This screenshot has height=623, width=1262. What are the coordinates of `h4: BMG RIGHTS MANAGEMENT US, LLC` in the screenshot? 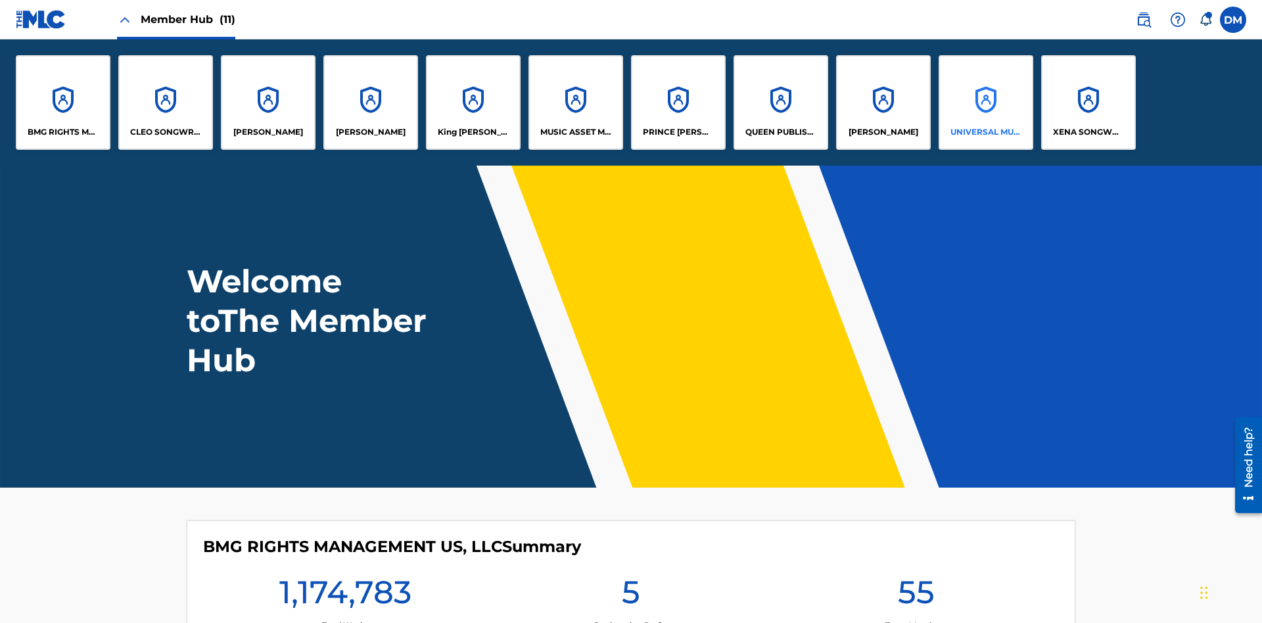 It's located at (392, 547).